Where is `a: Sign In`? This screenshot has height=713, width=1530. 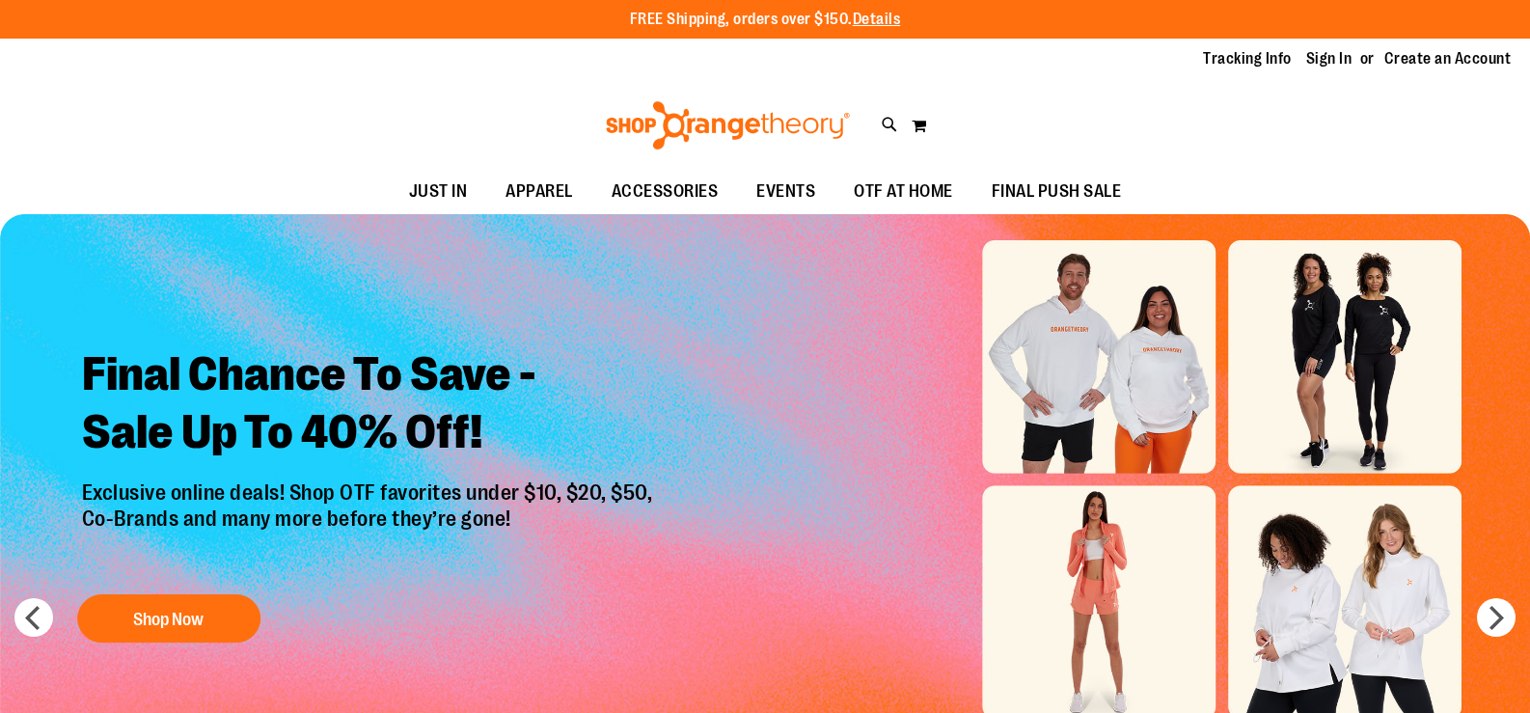
a: Sign In is located at coordinates (1329, 59).